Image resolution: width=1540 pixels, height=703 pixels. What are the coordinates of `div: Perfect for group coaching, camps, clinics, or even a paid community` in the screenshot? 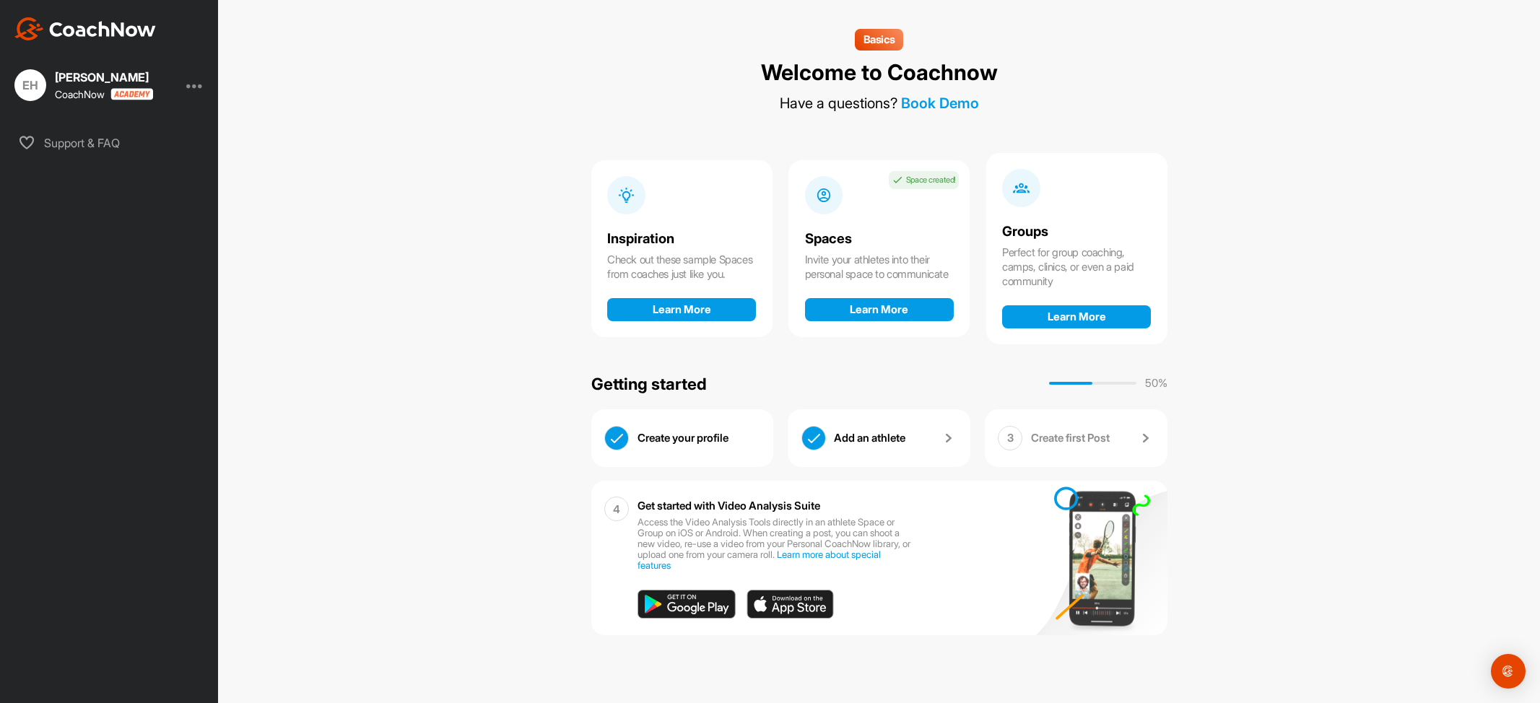 It's located at (1076, 267).